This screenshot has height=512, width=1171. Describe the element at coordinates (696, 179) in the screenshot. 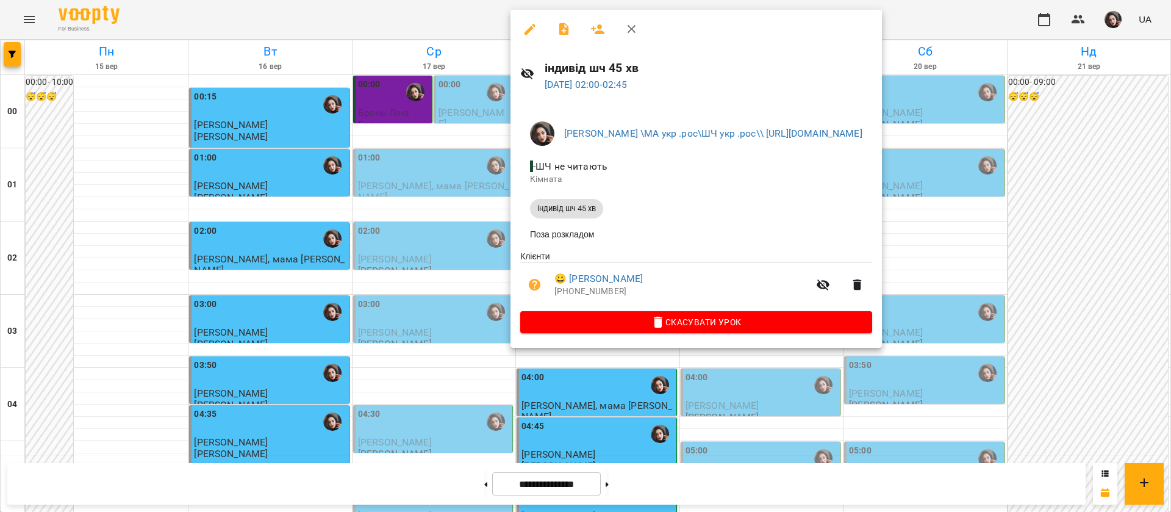

I see `p: Кімната` at that location.